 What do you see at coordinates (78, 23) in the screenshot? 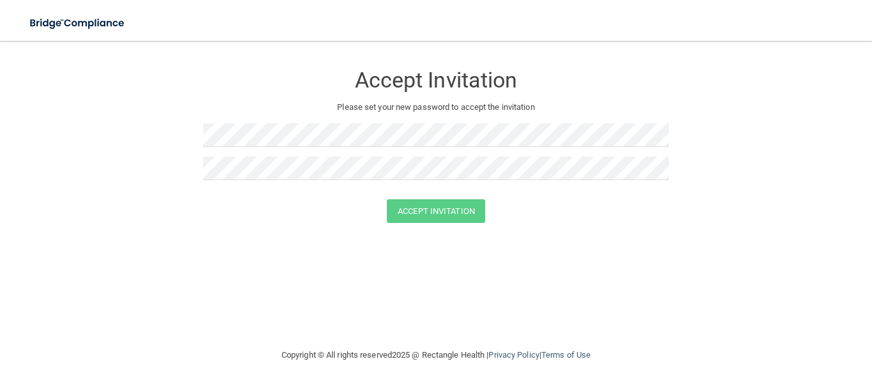
I see `img: bridge_compliance_login_screen.278c3ca4.svg` at bounding box center [78, 23].